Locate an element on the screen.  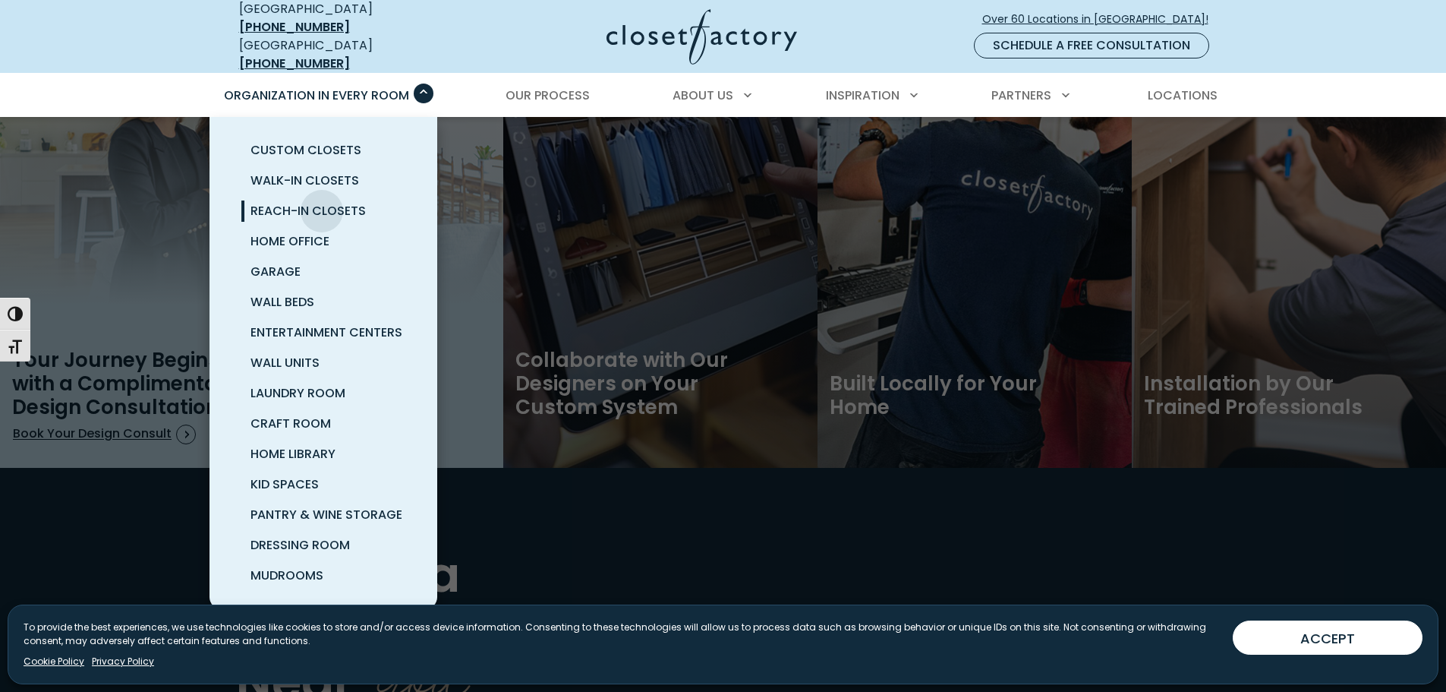
span: Partners is located at coordinates (1021, 95).